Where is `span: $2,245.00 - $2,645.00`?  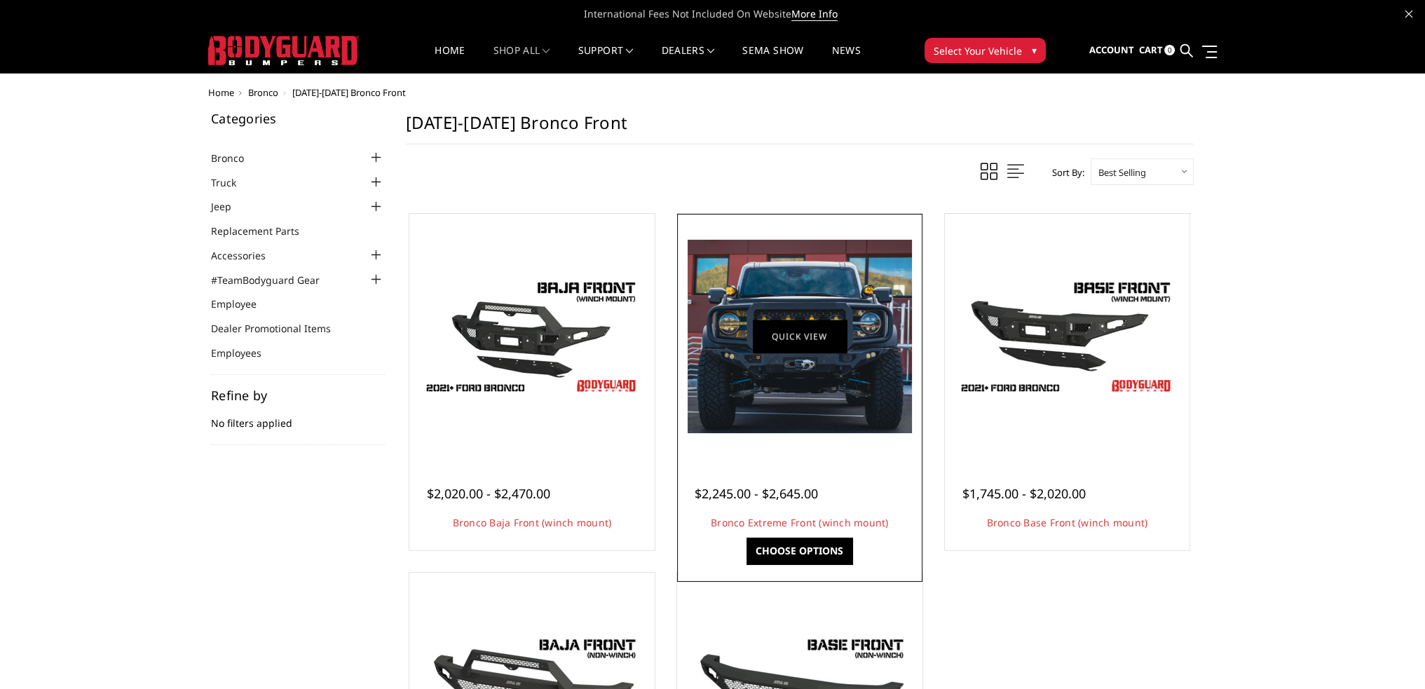 span: $2,245.00 - $2,645.00 is located at coordinates (756, 493).